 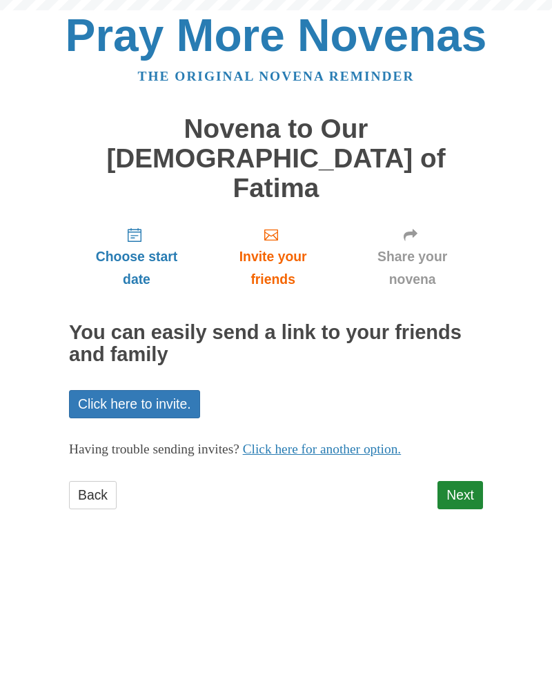 I want to click on h2: You can easily send a link to your friends and family, so click(x=276, y=344).